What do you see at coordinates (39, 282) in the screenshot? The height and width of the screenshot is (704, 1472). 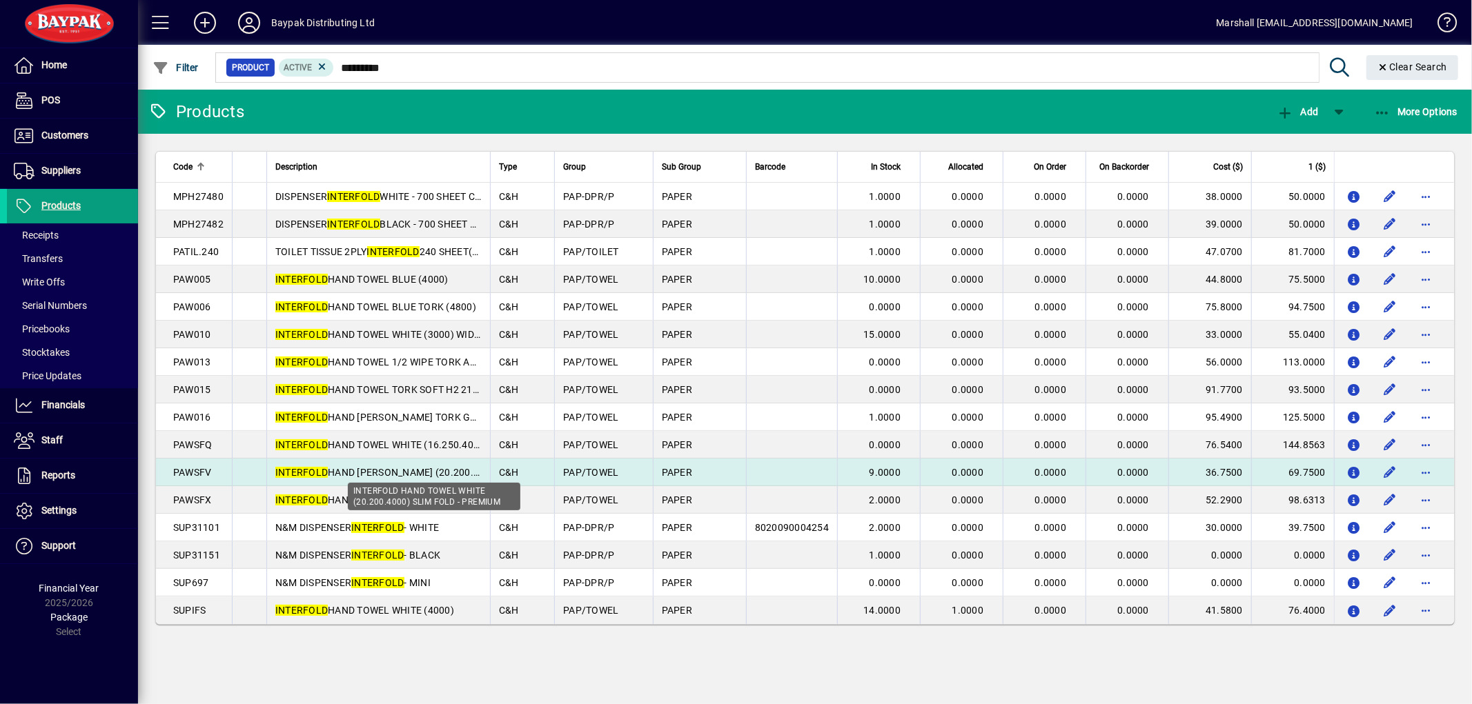 I see `span: Write Offs` at bounding box center [39, 282].